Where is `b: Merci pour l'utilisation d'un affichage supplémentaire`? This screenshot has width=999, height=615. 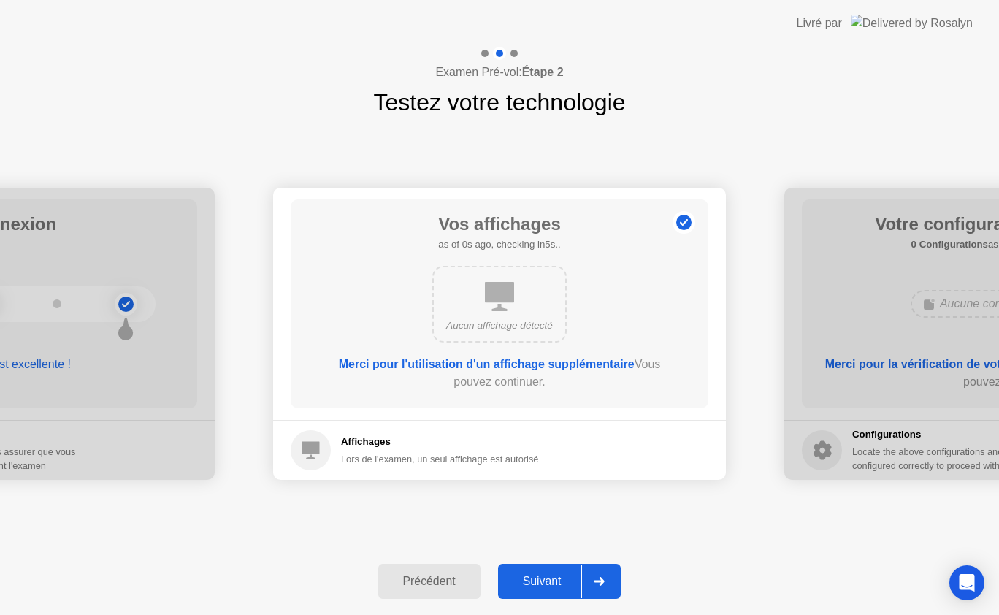 b: Merci pour l'utilisation d'un affichage supplémentaire is located at coordinates (486, 364).